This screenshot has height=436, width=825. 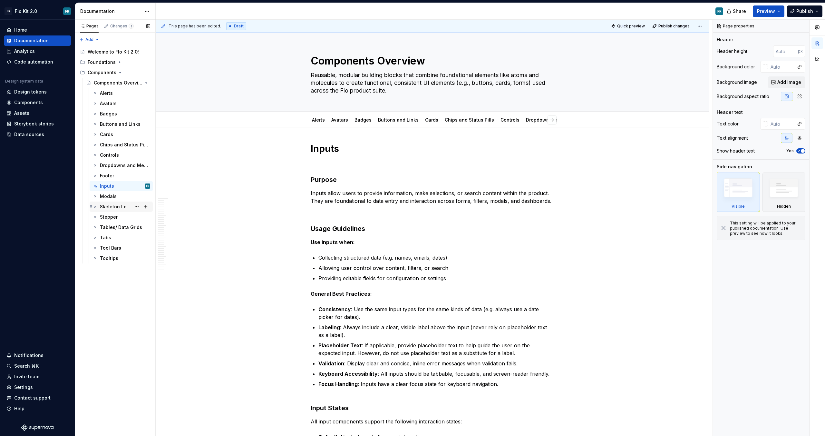 What do you see at coordinates (431, 61) in the screenshot?
I see `textarea: Components Overview` at bounding box center [431, 61].